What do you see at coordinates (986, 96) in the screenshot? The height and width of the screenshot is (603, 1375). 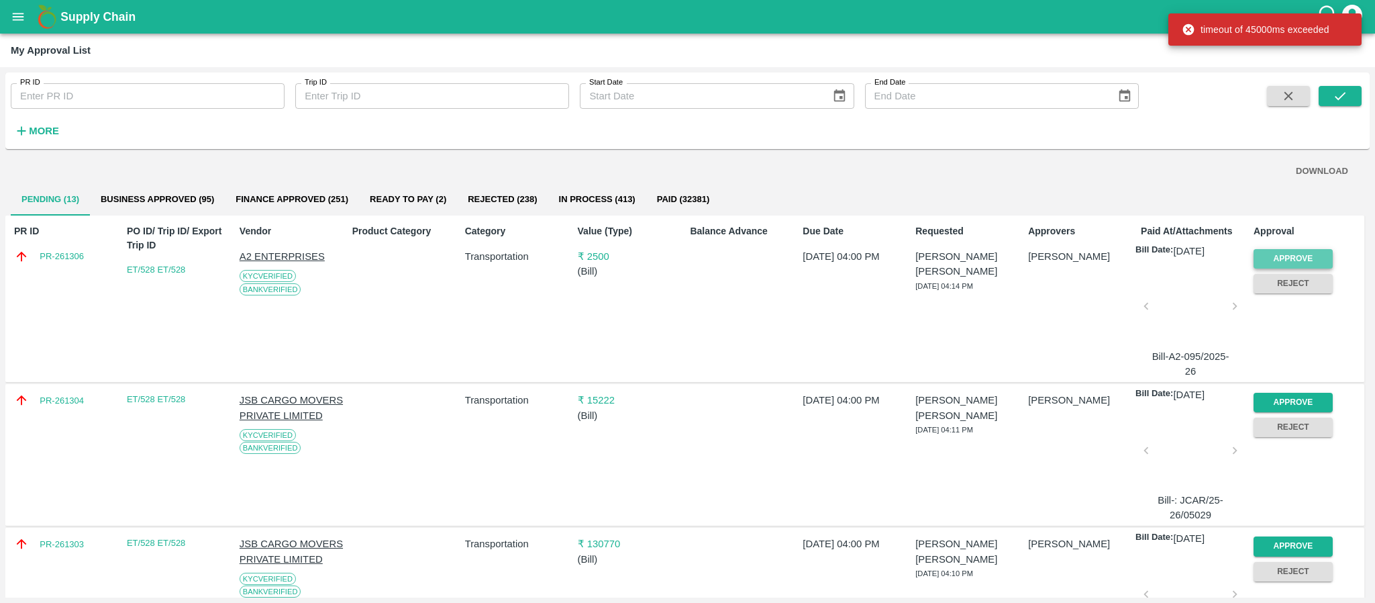 I see `input: End Date` at bounding box center [986, 96].